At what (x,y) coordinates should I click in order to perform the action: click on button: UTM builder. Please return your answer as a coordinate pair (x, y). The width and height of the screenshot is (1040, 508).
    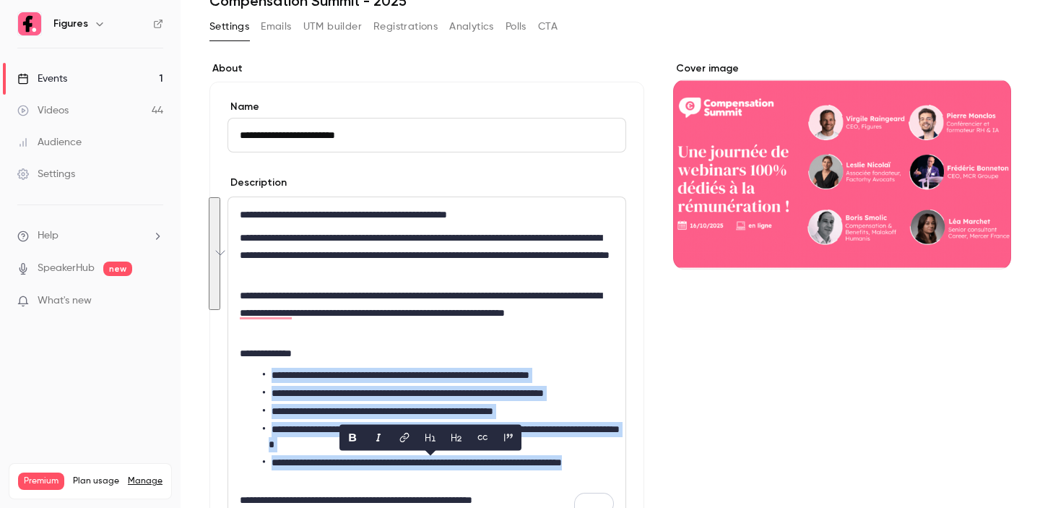
    Looking at the image, I should click on (332, 27).